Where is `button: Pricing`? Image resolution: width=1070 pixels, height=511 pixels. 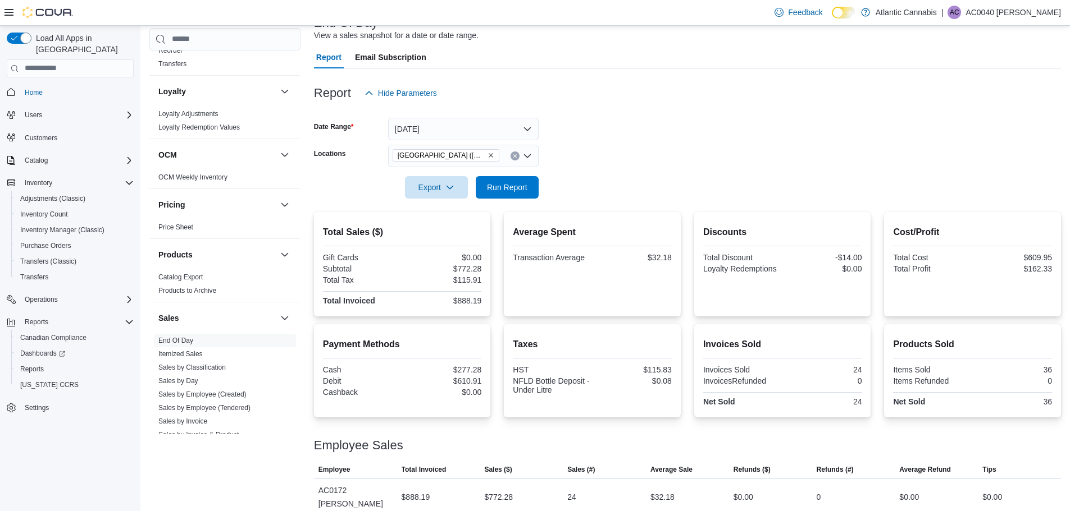 button: Pricing is located at coordinates (285, 205).